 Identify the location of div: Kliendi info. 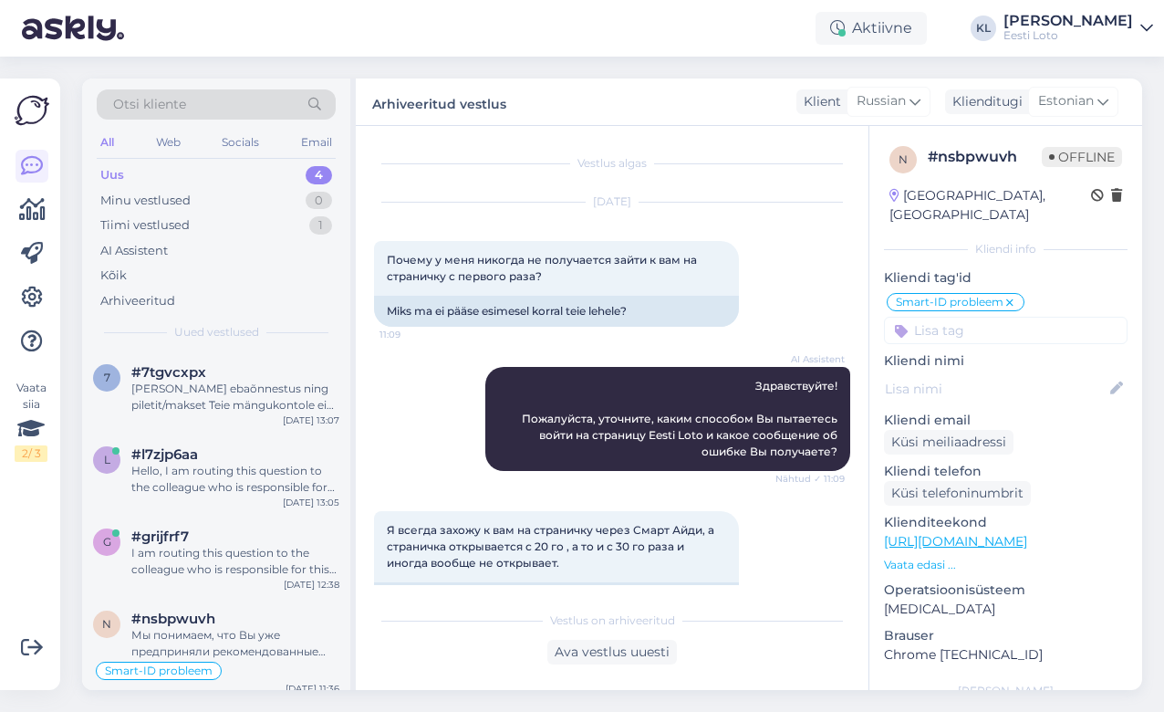
(1006, 249).